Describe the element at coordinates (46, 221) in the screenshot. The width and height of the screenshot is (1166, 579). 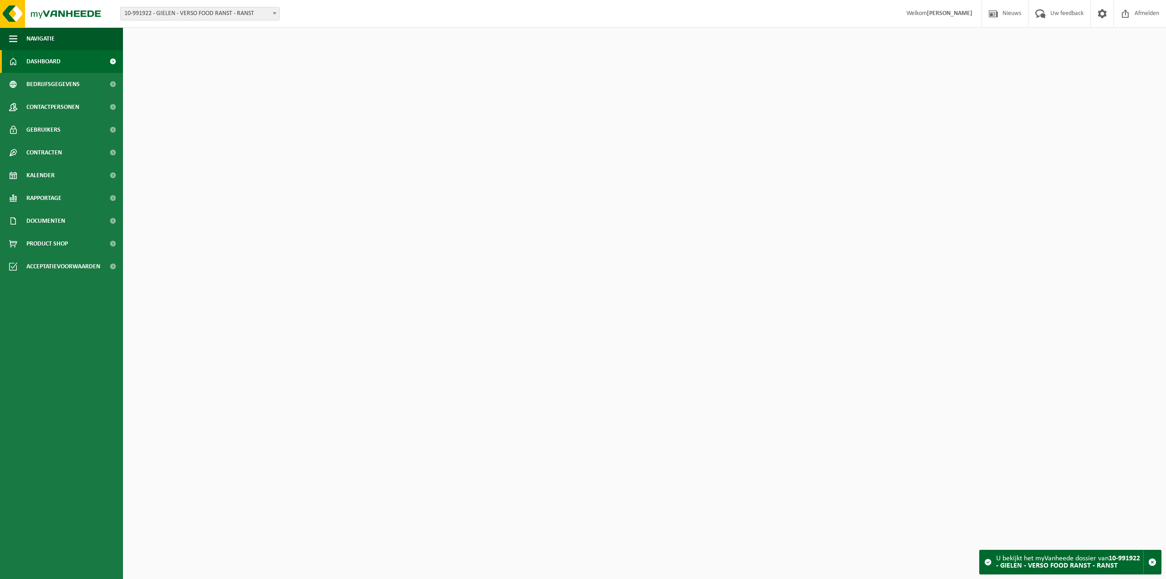
I see `span: Documenten` at that location.